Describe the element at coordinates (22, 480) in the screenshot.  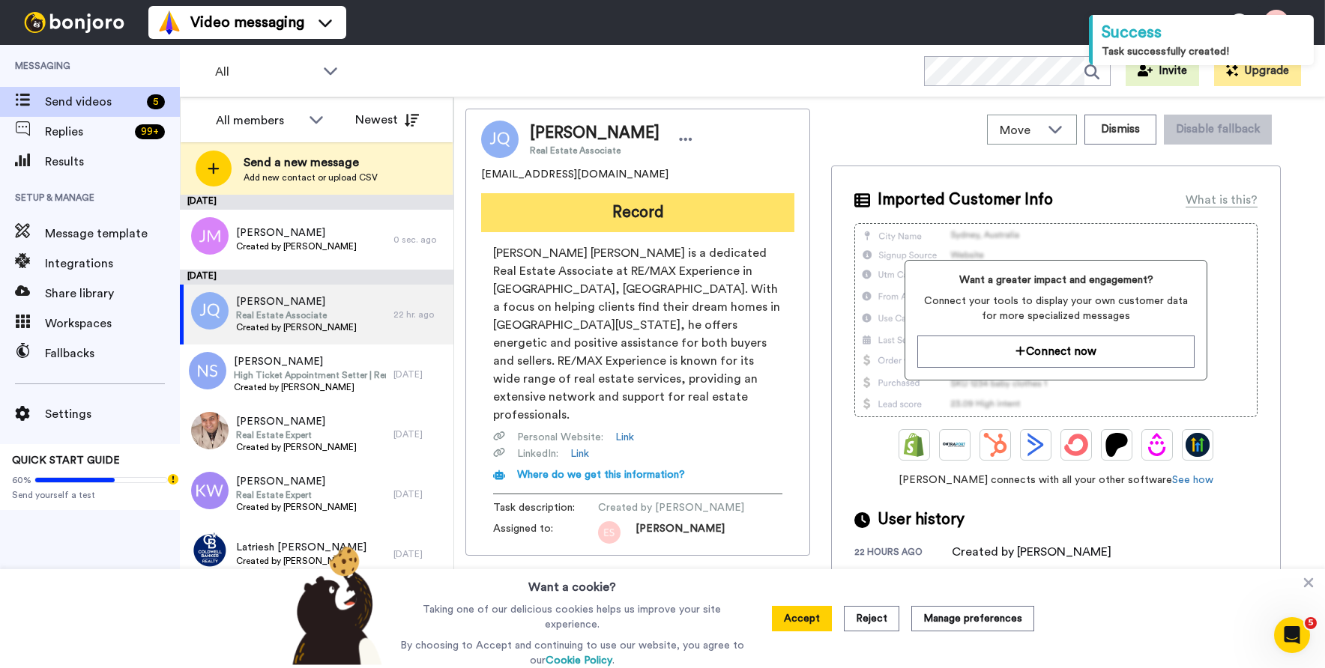
I see `span: 60%` at that location.